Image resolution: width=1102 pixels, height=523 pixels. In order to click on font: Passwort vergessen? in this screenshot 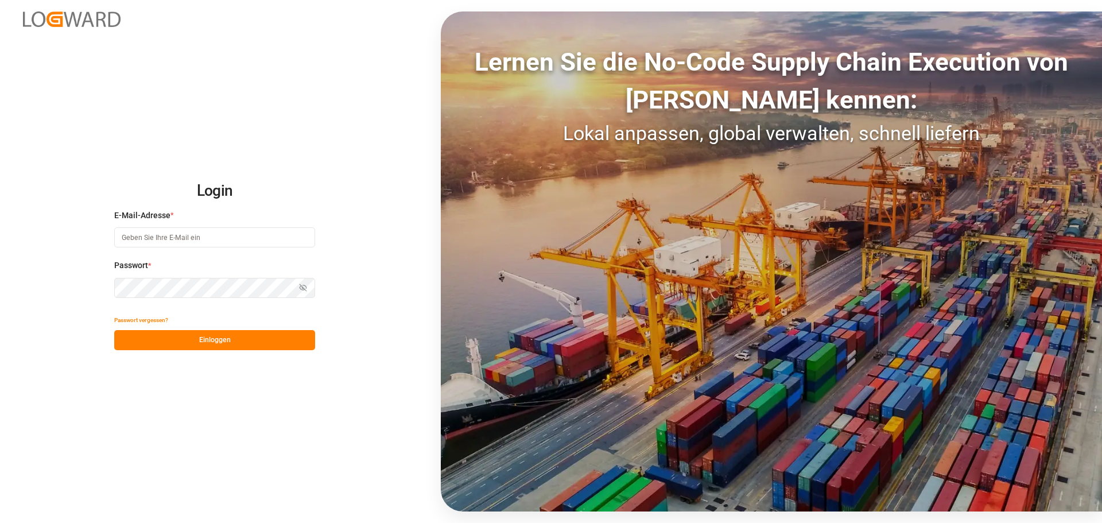, I will do `click(141, 320)`.